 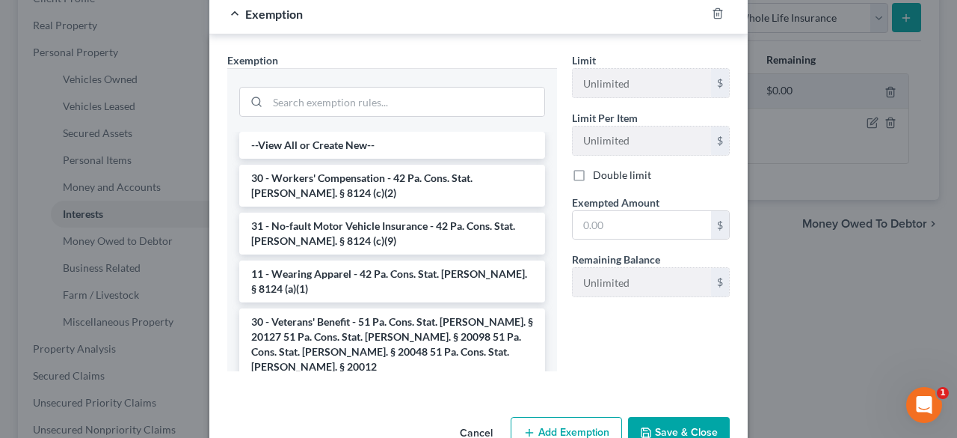 What do you see at coordinates (605, 117) in the screenshot?
I see `label: Limit Per Item` at bounding box center [605, 117].